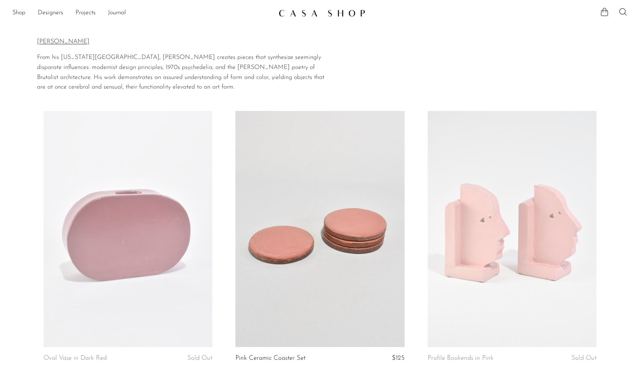 The image size is (640, 374). I want to click on a: Profile Bookends in Pink, so click(460, 358).